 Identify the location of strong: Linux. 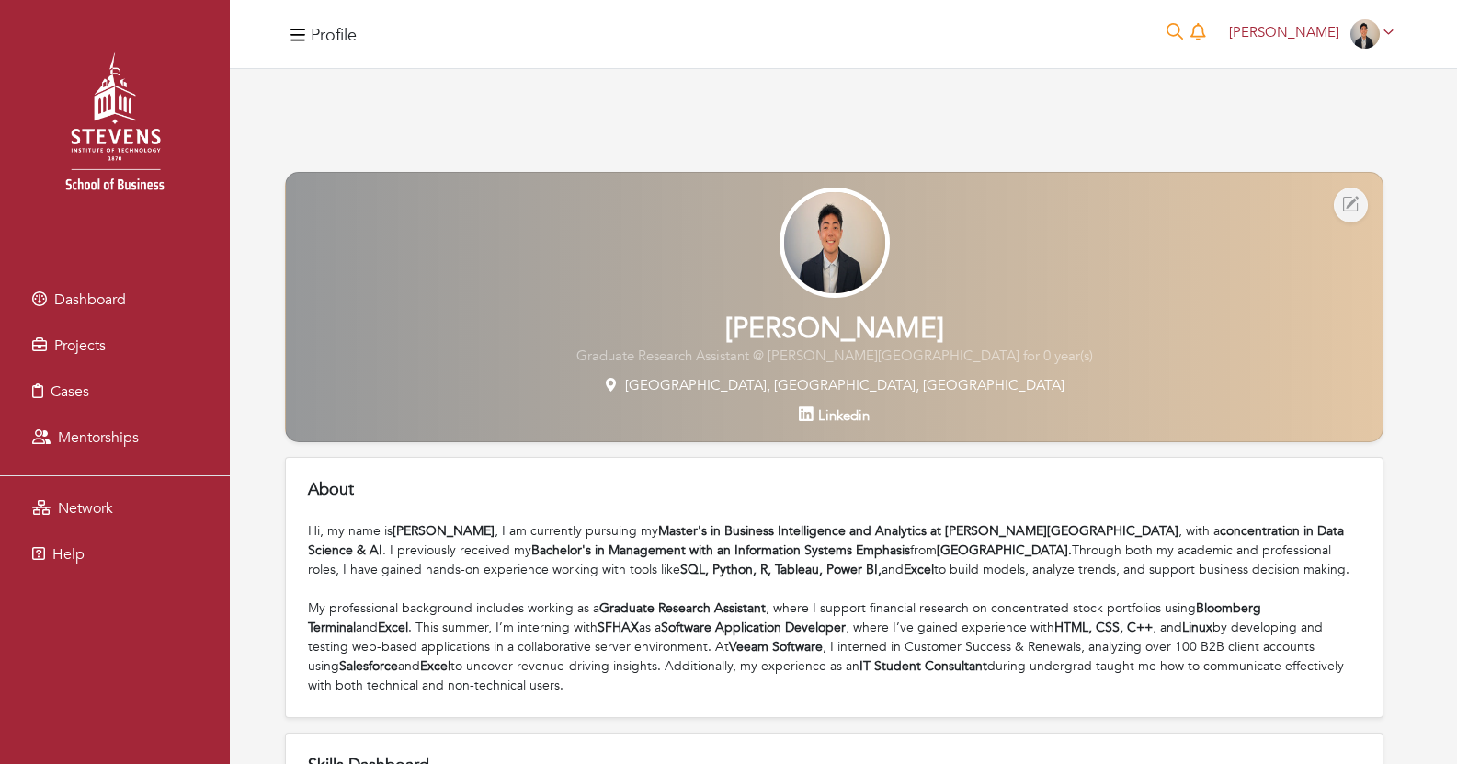
(1197, 627).